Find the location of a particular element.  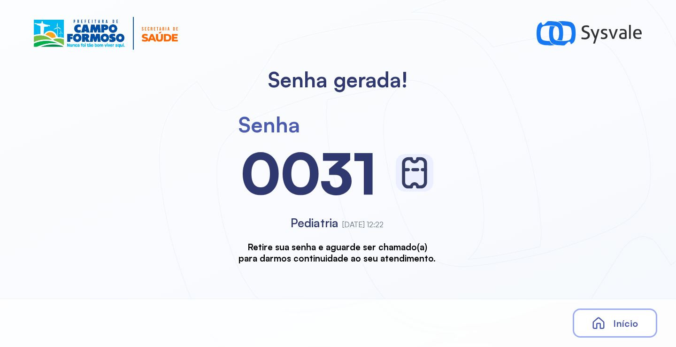

div: Senha is located at coordinates (269, 124).